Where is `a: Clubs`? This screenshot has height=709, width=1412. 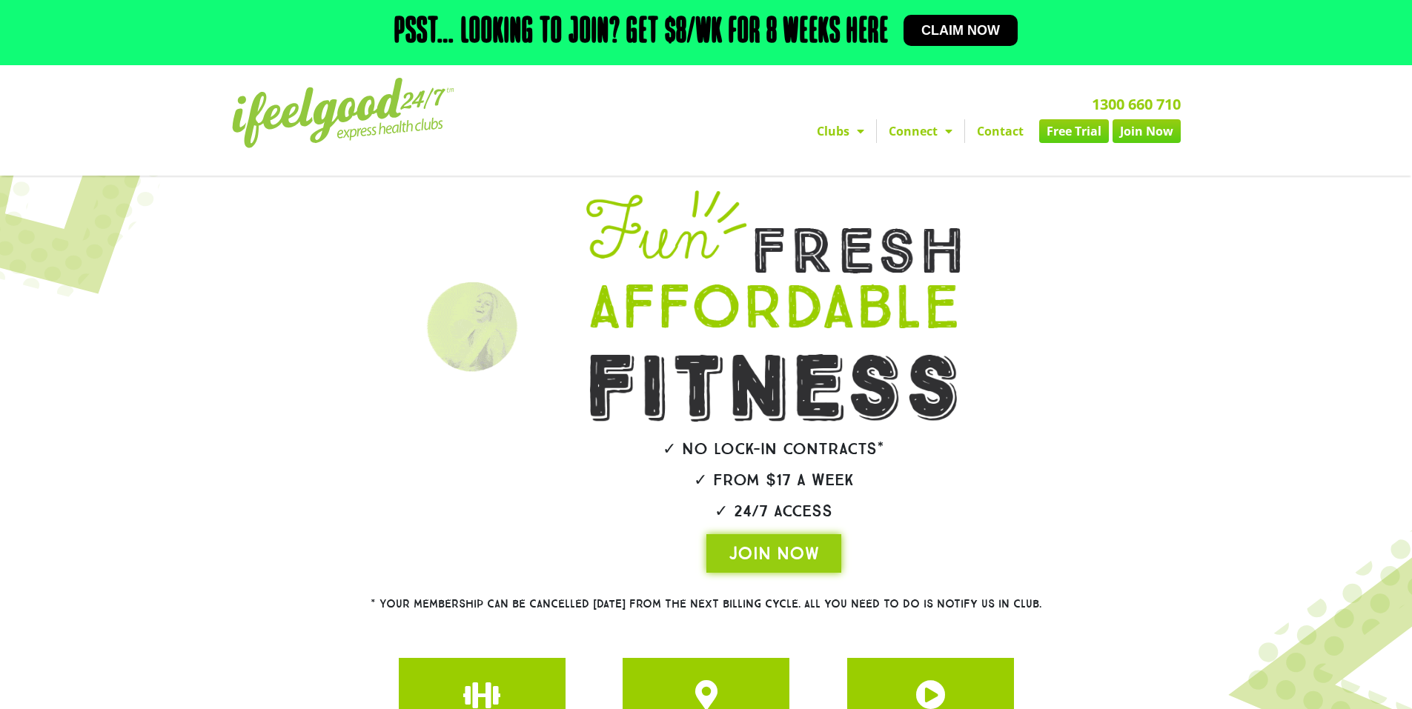 a: Clubs is located at coordinates (841, 131).